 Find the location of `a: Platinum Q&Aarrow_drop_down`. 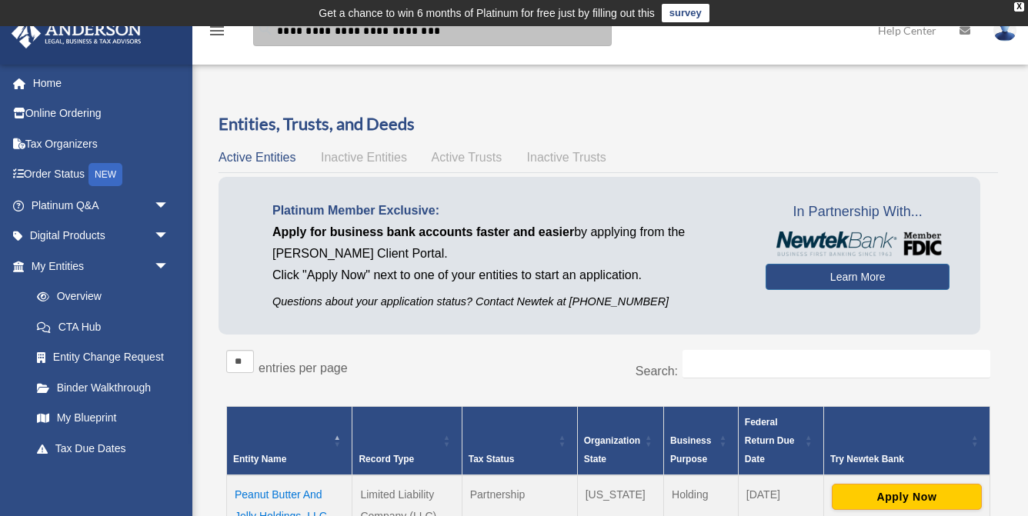

a: Platinum Q&Aarrow_drop_down is located at coordinates (102, 205).